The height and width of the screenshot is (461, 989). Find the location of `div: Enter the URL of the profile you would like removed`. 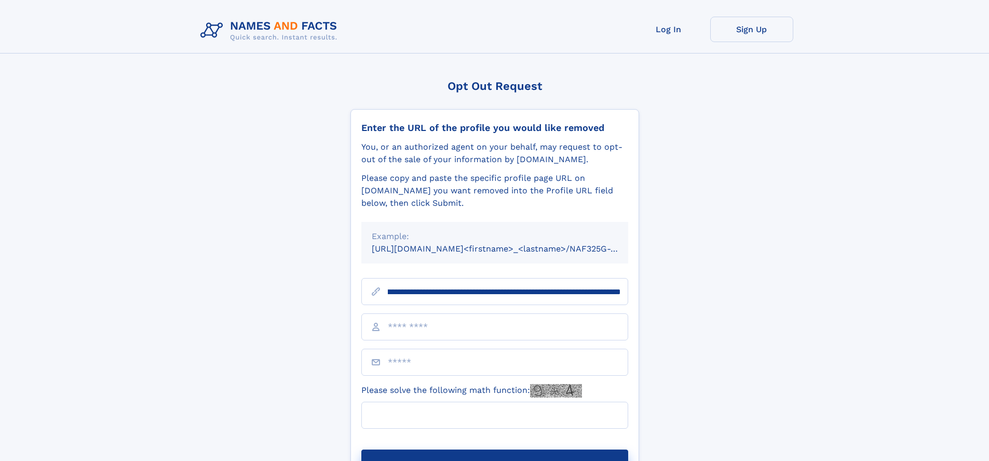

div: Enter the URL of the profile you would like removed is located at coordinates (495, 128).